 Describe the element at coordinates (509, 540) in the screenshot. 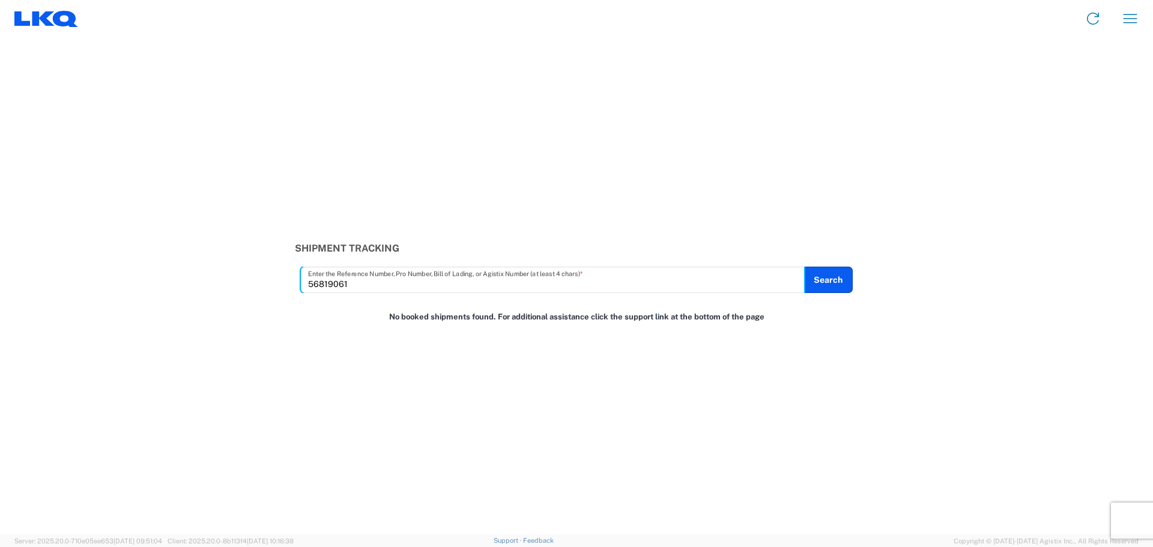

I see `a: Support` at that location.